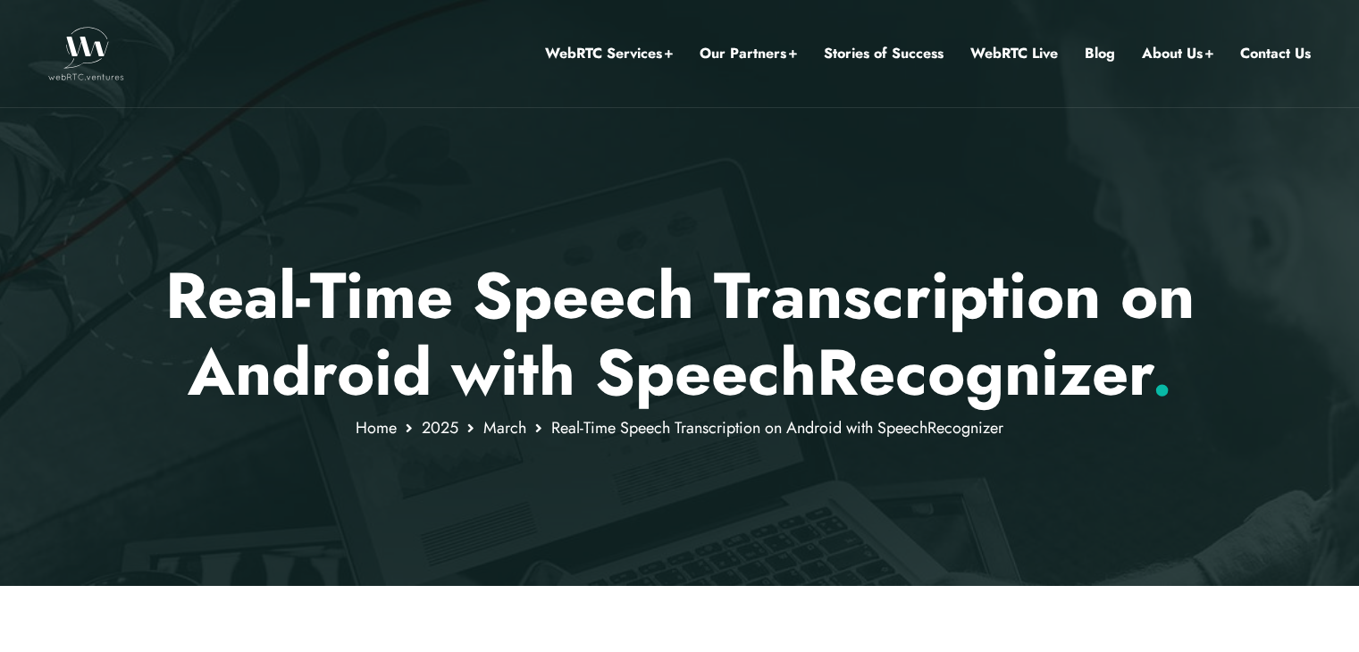 This screenshot has width=1359, height=652. I want to click on a: 2025, so click(440, 428).